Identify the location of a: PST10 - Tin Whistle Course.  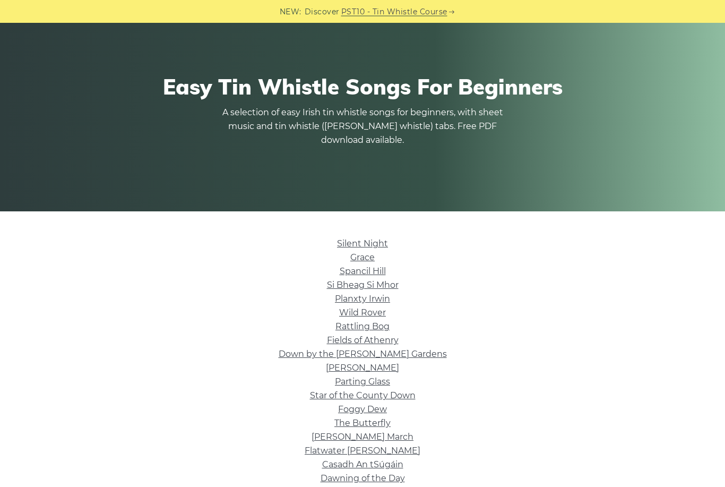
(395, 12).